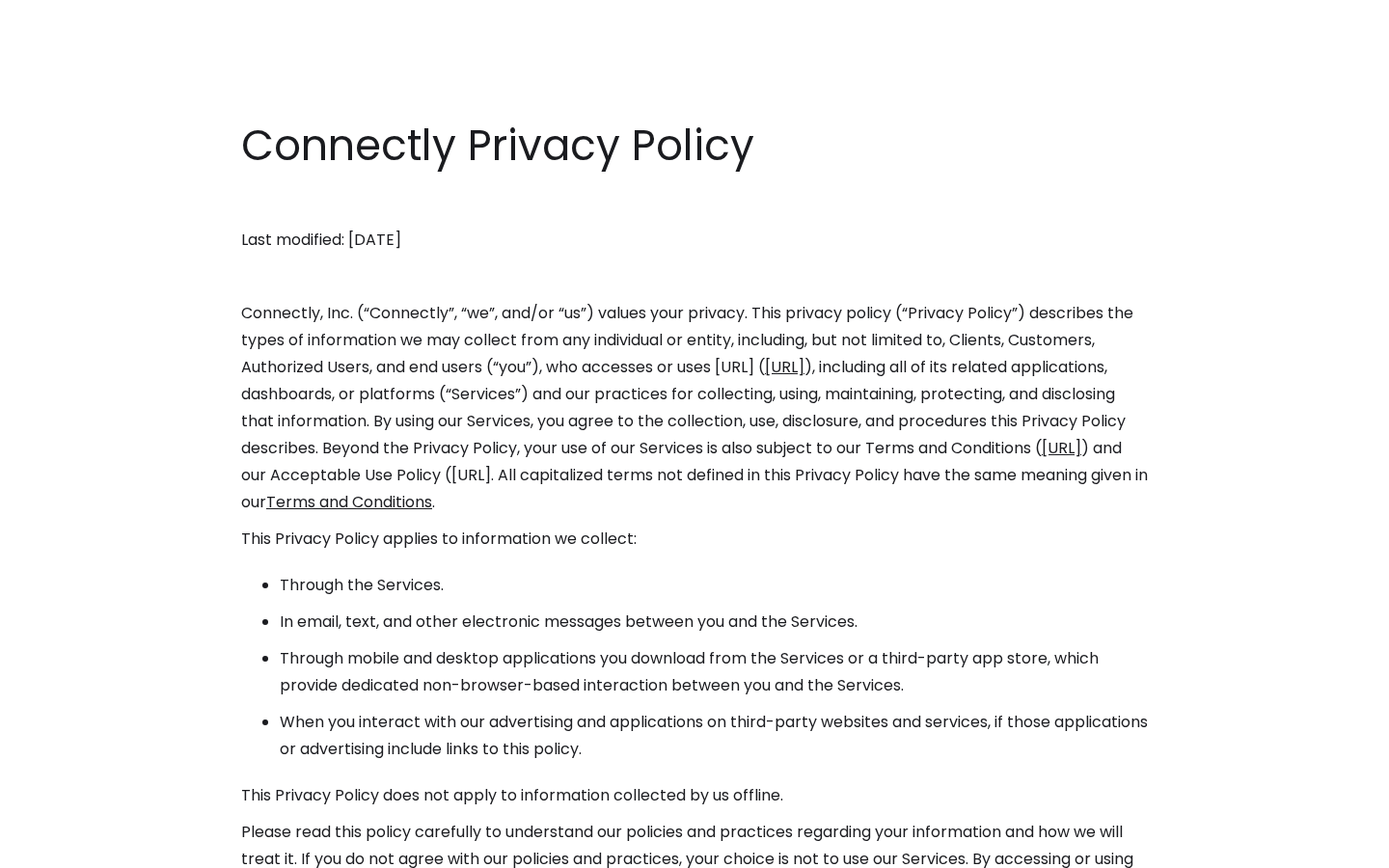 The height and width of the screenshot is (868, 1389). Describe the element at coordinates (714, 586) in the screenshot. I see `li: Through the Services.` at that location.